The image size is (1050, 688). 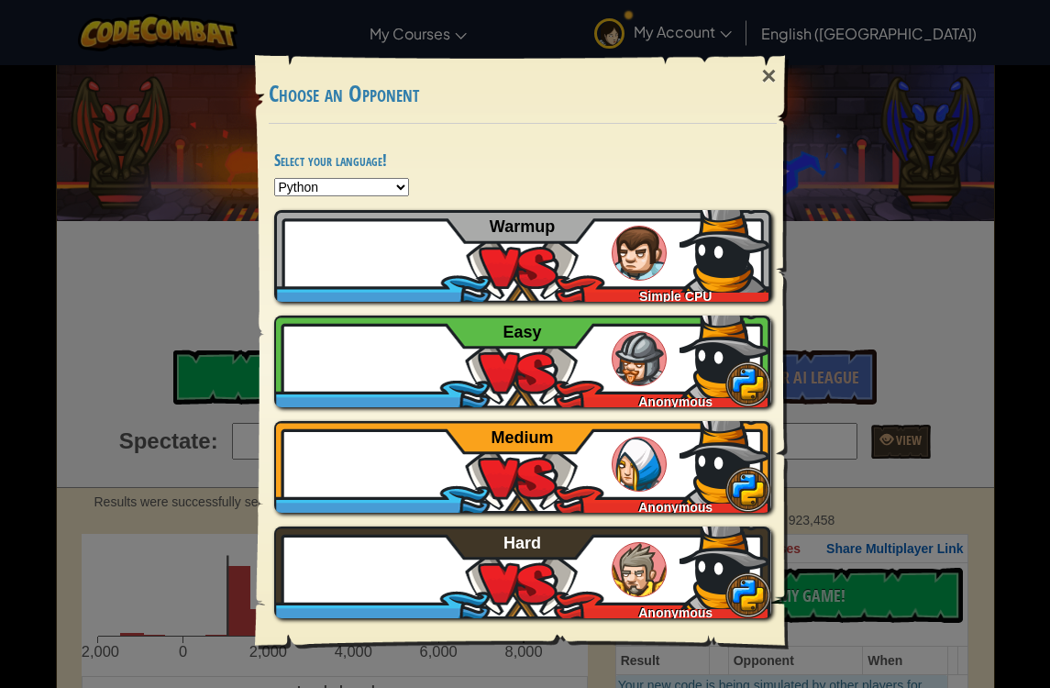 I want to click on span: Warmup, so click(x=522, y=226).